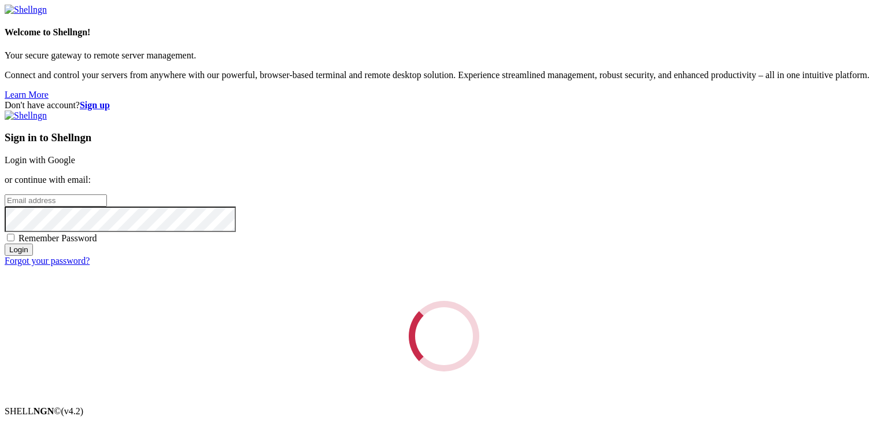  What do you see at coordinates (72, 410) in the screenshot?
I see `span: 4.2.0` at bounding box center [72, 410].